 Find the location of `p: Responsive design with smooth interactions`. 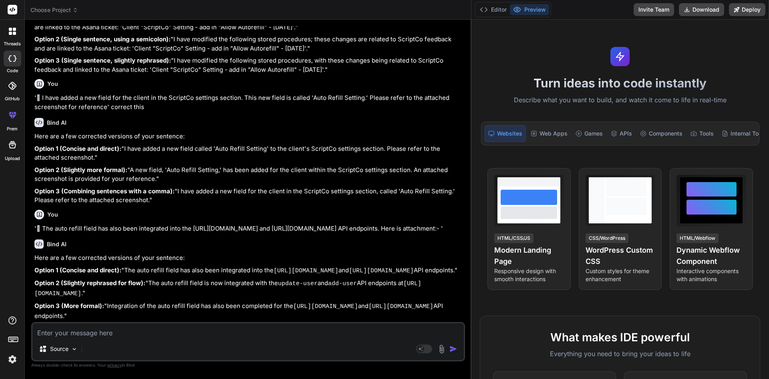

p: Responsive design with smooth interactions is located at coordinates (529, 275).